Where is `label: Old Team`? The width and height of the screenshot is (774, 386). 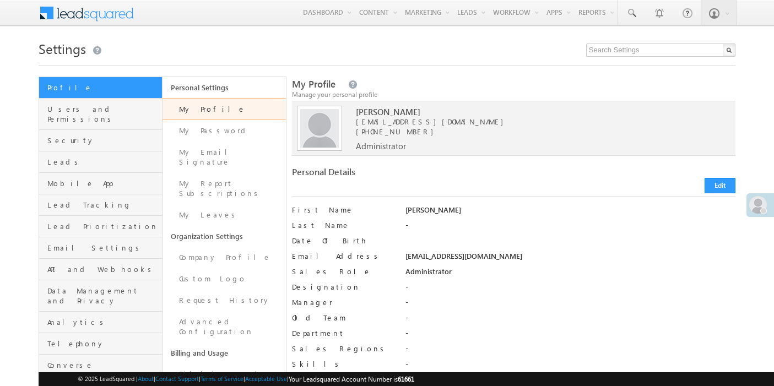
label: Old Team is located at coordinates (343, 318).